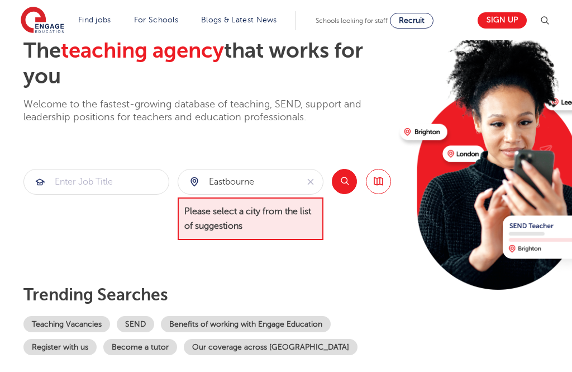 This screenshot has height=372, width=572. I want to click on button: Search, so click(344, 181).